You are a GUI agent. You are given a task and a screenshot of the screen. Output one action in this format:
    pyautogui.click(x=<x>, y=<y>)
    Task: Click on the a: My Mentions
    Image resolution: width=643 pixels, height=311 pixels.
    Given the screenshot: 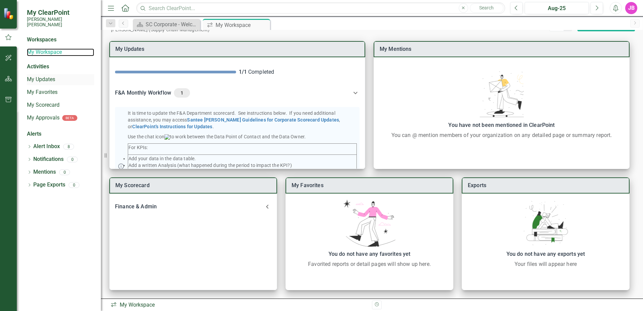 What is the action you would take?
    pyautogui.click(x=396, y=49)
    